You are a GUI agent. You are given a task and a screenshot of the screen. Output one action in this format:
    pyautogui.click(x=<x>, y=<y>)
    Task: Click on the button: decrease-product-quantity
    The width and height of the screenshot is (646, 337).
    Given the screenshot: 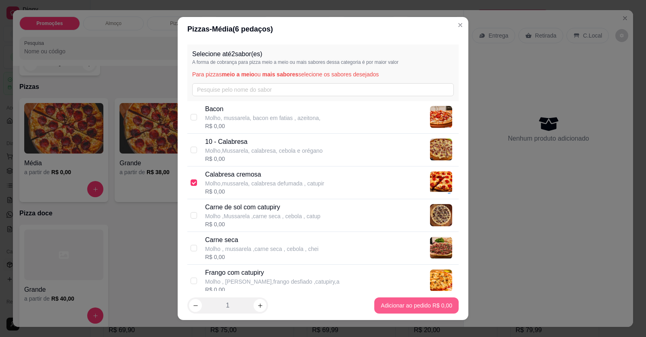 What is the action you would take?
    pyautogui.click(x=196, y=305)
    